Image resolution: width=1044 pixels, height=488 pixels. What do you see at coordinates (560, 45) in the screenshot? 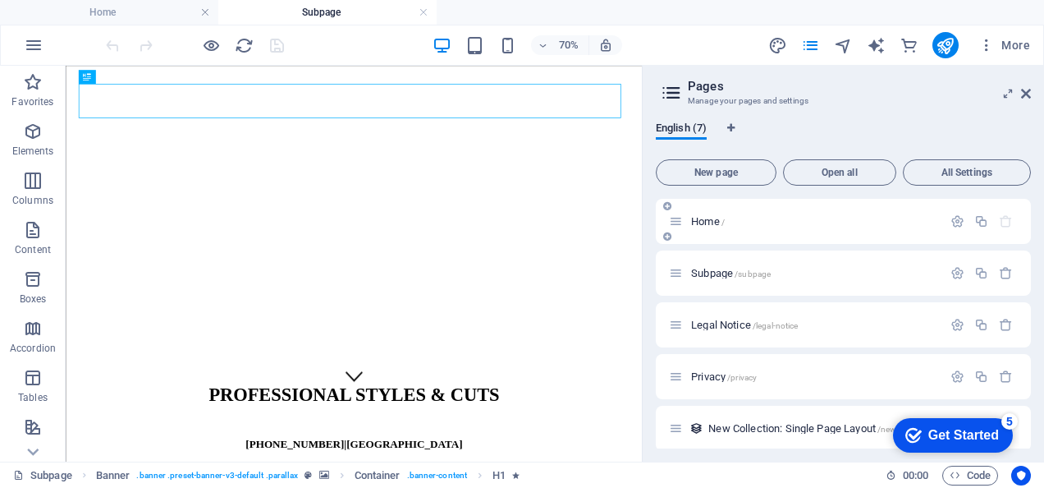
I see `button: 70%` at bounding box center [560, 45].